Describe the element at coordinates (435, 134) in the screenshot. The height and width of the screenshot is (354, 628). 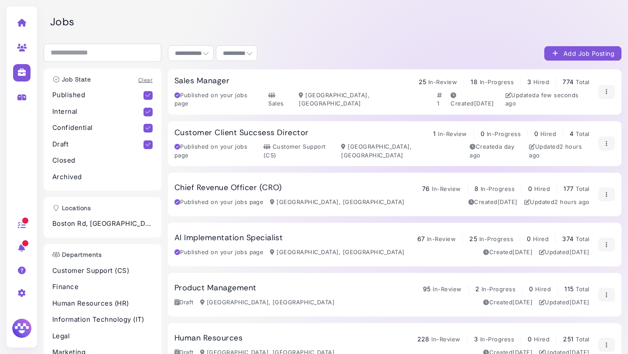
I see `span: 1` at that location.